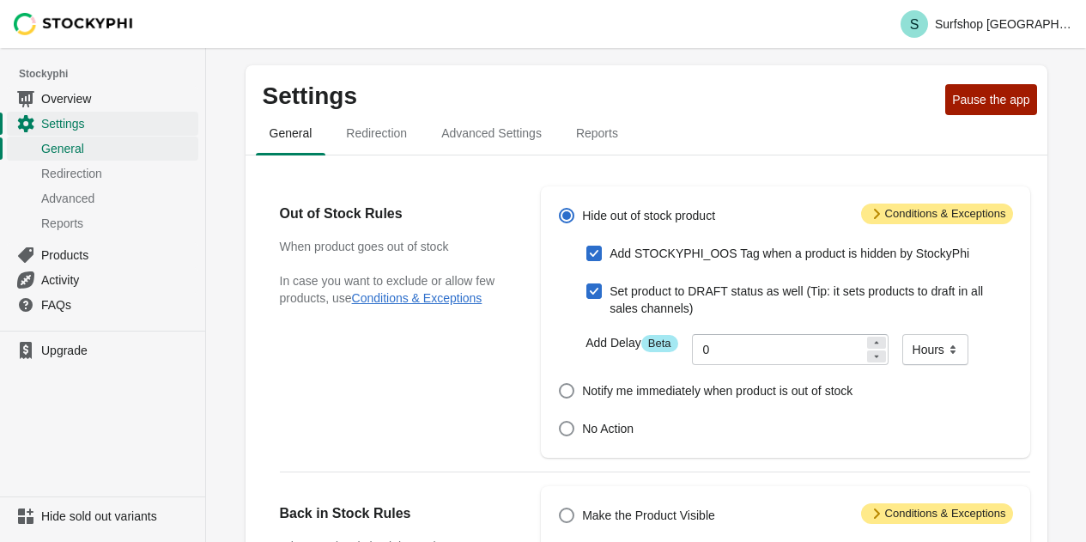  I want to click on span: Stockyphi, so click(112, 74).